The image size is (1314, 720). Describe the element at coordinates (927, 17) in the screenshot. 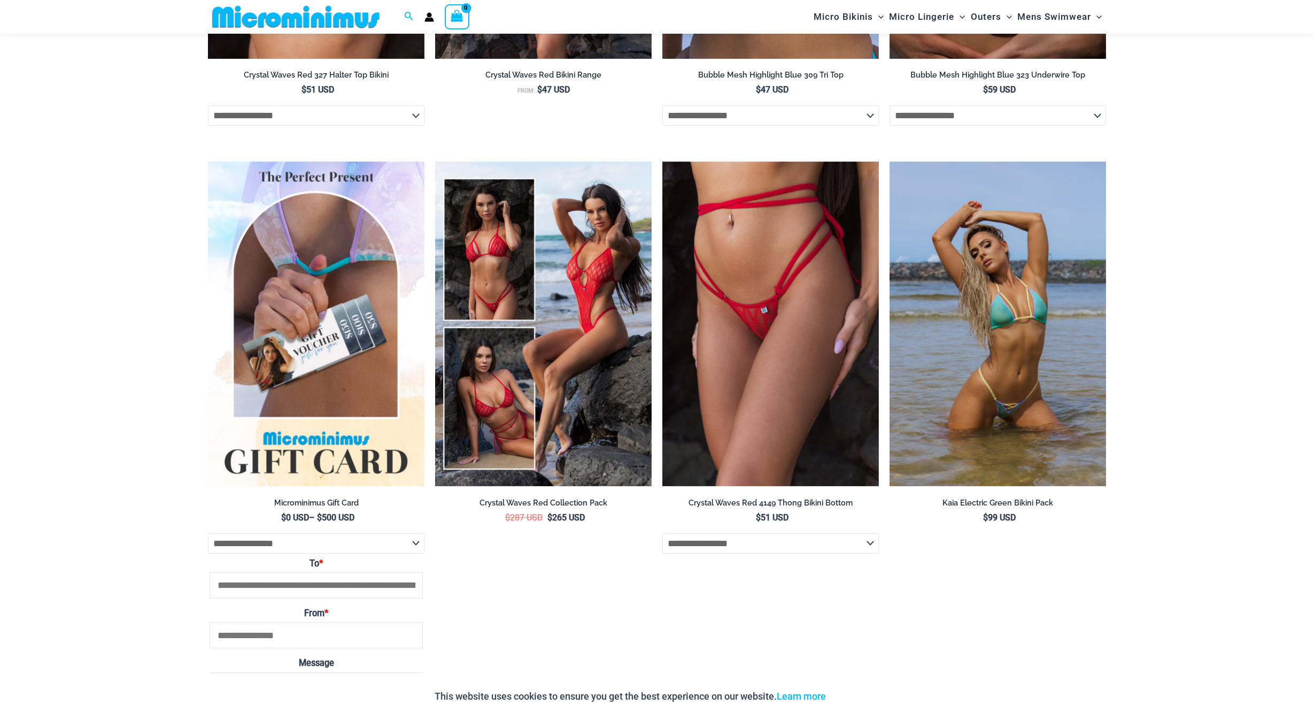

I see `a: Micro LingerieMenu ToggleMenu Toggle` at that location.